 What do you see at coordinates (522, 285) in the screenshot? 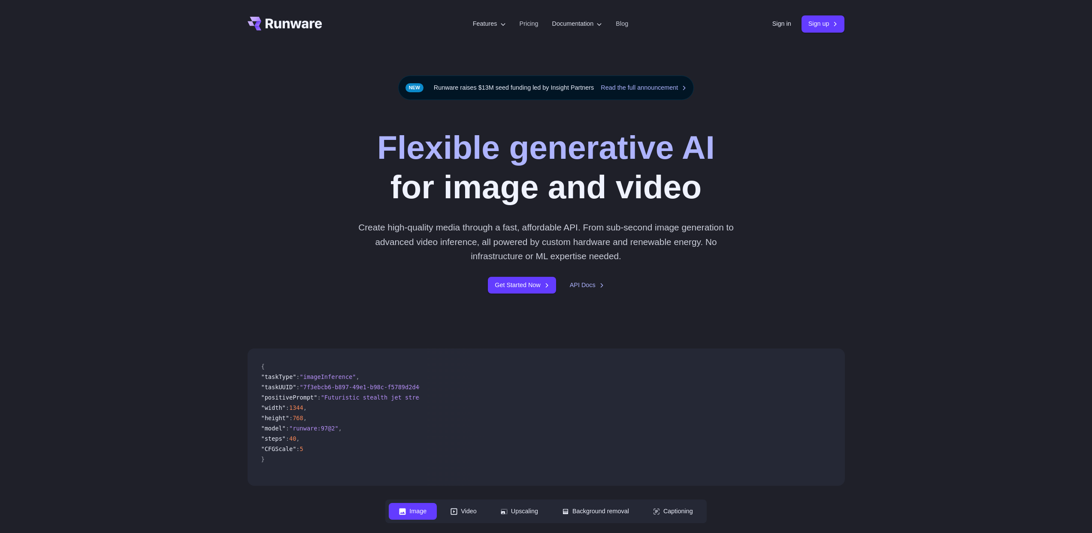
I see `a: Get Started Now` at bounding box center [522, 285].